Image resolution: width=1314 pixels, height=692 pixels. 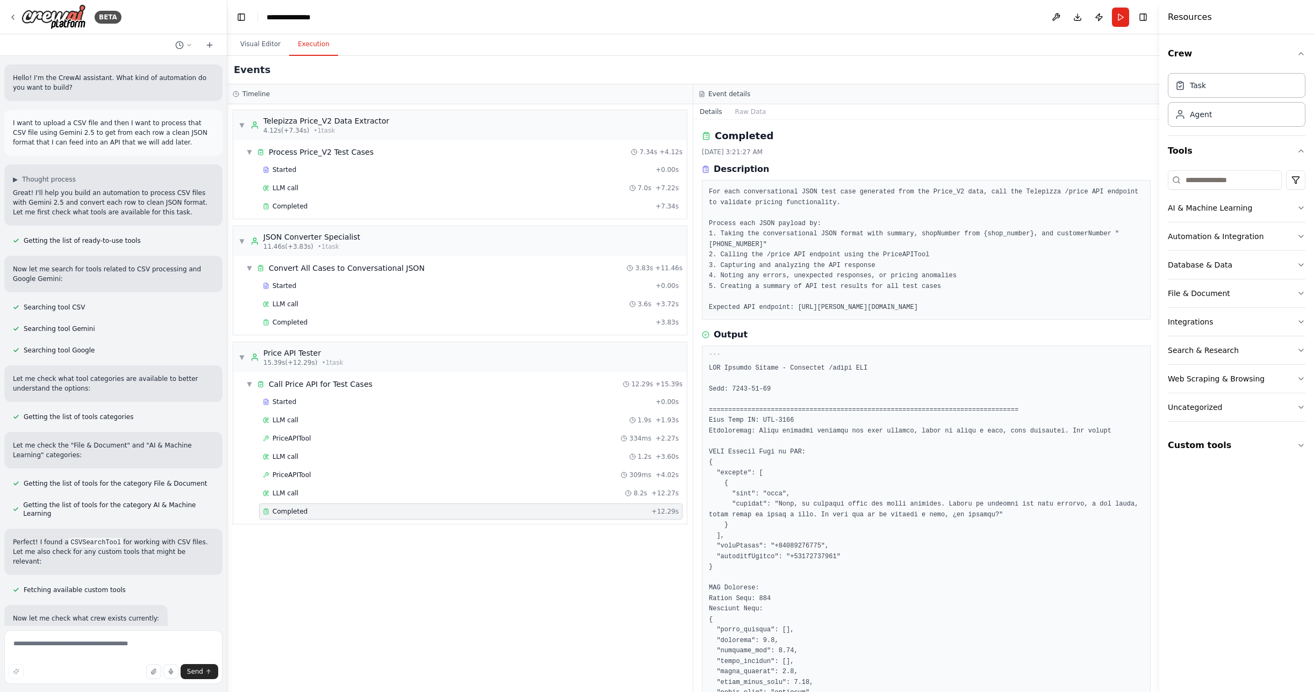 I want to click on button: Uncategorized, so click(x=1237, y=407).